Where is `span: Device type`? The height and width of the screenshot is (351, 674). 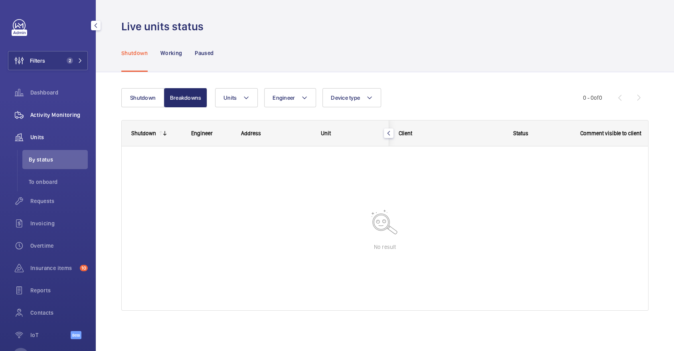
span: Device type is located at coordinates (345, 98).